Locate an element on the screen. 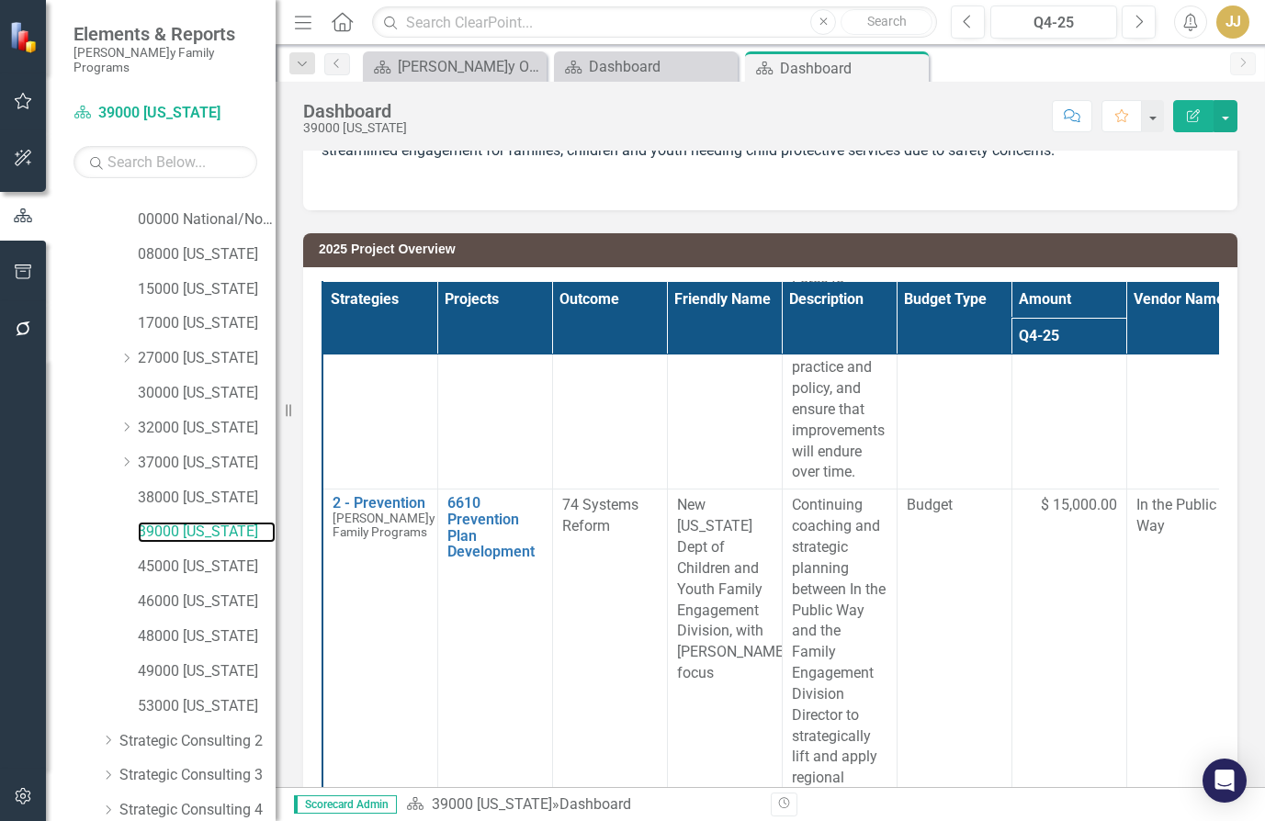 This screenshot has height=821, width=1265. button: Q4-25 is located at coordinates (1054, 22).